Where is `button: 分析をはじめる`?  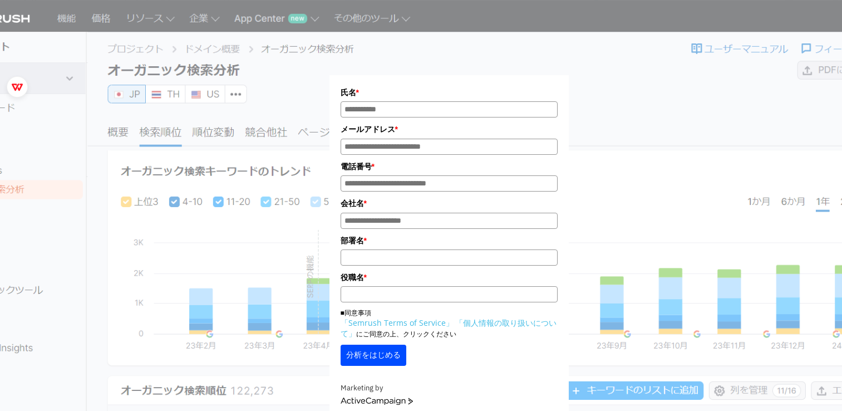 button: 分析をはじめる is located at coordinates (374, 355).